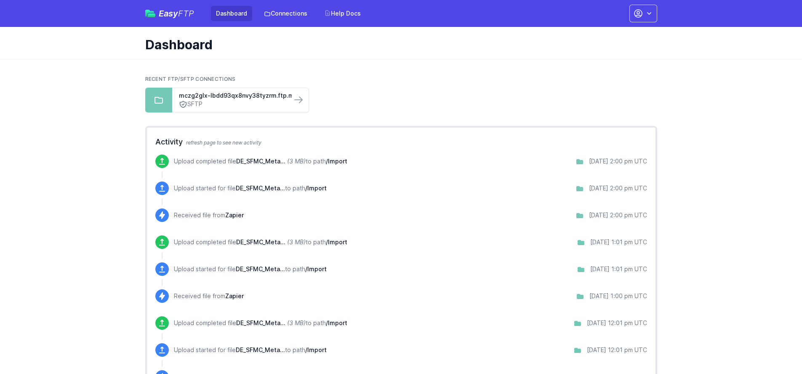 Image resolution: width=802 pixels, height=374 pixels. I want to click on span: Easy, so click(176, 13).